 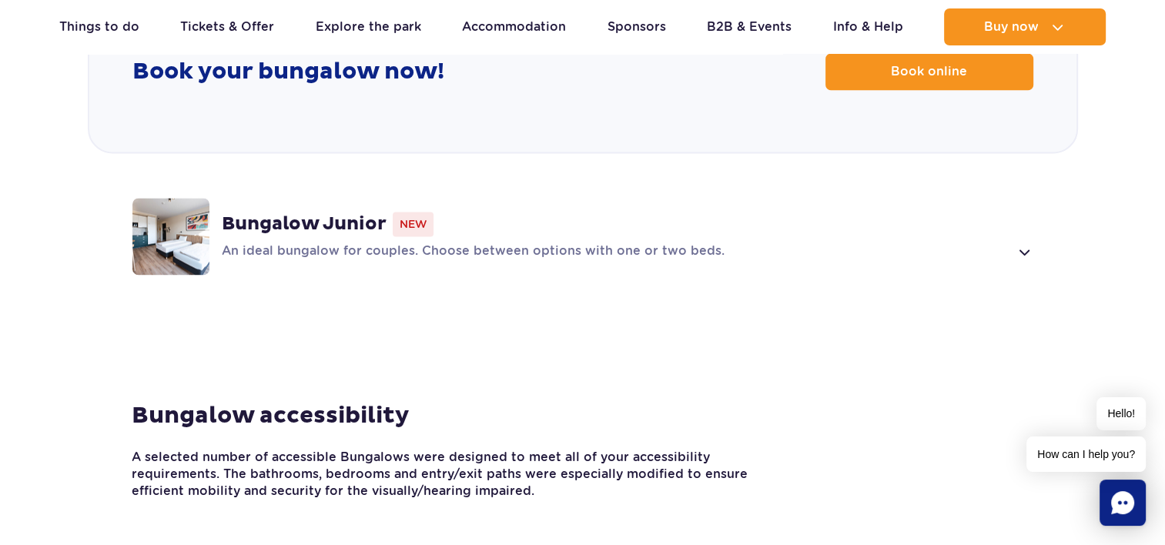 I want to click on a: Accommodation, so click(x=514, y=27).